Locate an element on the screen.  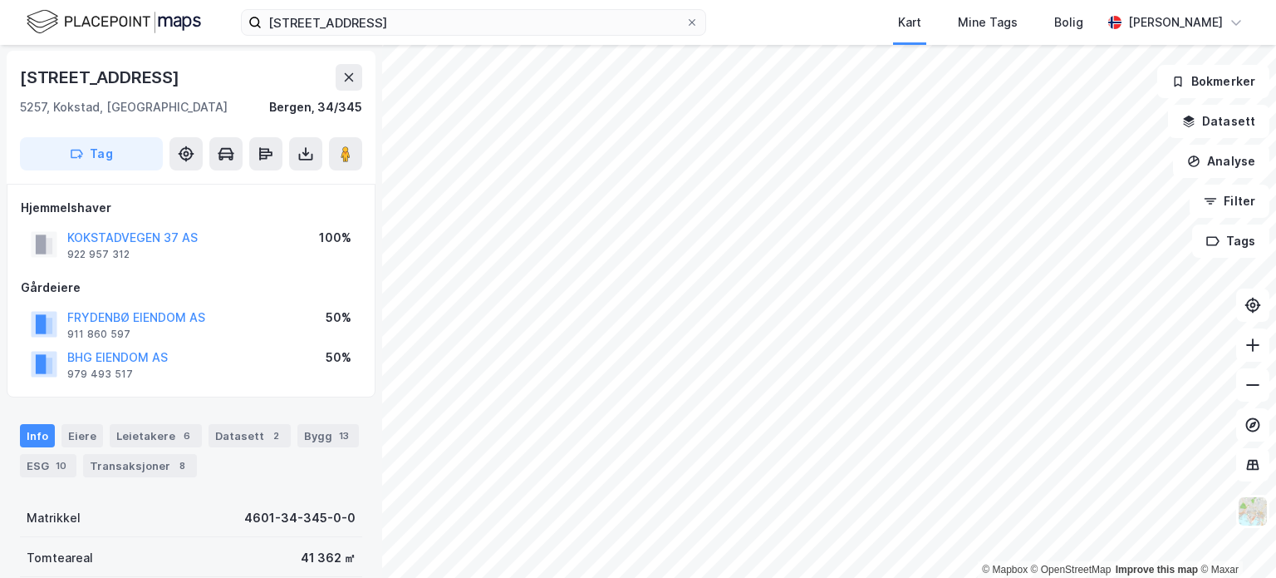
div: Info is located at coordinates (37, 435).